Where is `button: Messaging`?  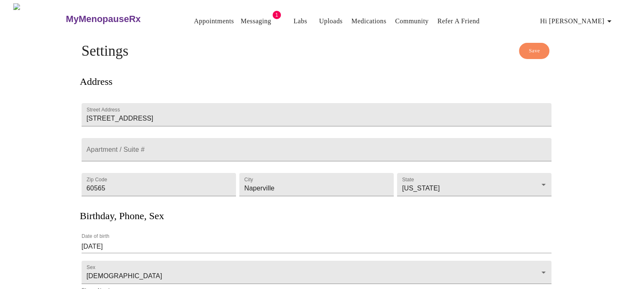 button: Messaging is located at coordinates (256, 21).